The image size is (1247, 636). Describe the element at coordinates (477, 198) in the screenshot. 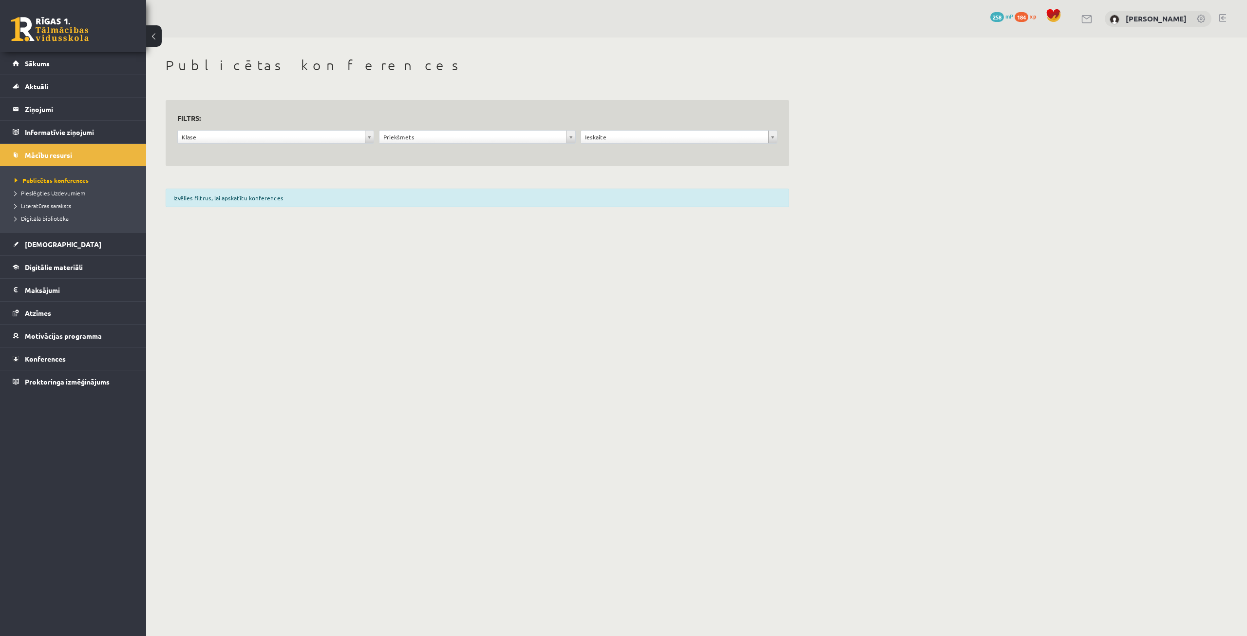

I see `div: Izvēlies filtrus, lai apskatītu konferences` at that location.